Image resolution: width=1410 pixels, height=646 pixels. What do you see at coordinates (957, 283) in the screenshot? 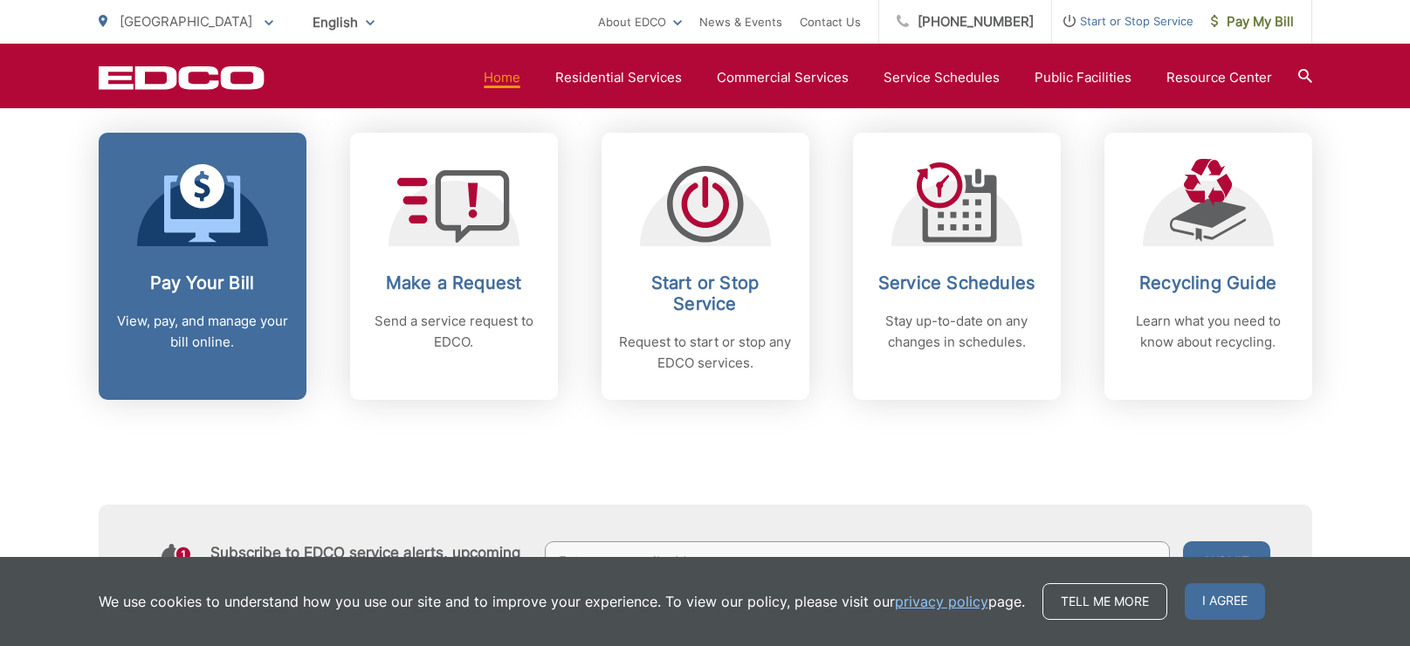
I see `h2: Service Schedules` at bounding box center [957, 283].